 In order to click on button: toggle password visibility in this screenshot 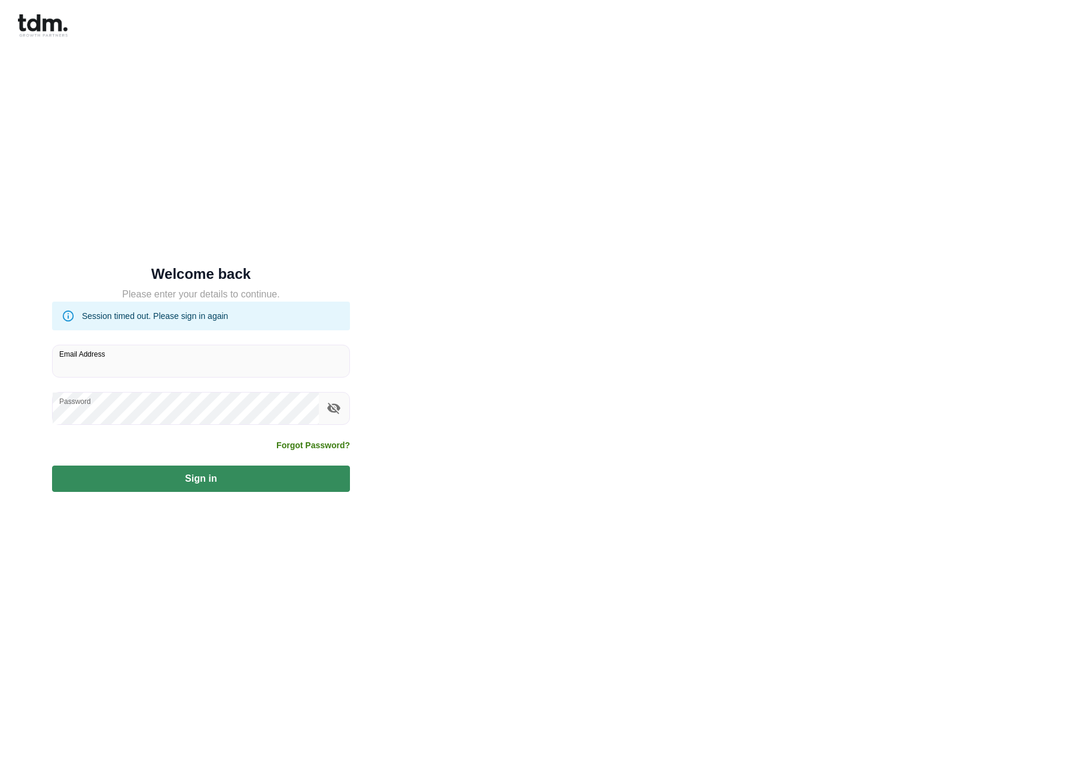, I will do `click(334, 408)`.